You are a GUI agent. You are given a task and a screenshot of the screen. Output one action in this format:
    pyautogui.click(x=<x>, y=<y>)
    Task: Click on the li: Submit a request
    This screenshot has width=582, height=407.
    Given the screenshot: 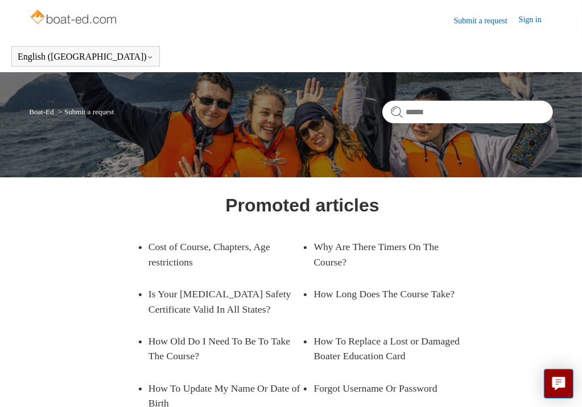 What is the action you would take?
    pyautogui.click(x=85, y=111)
    